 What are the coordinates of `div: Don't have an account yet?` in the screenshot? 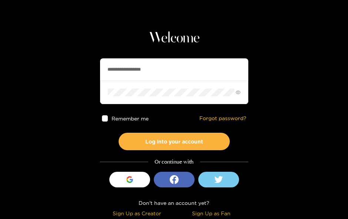 It's located at (174, 202).